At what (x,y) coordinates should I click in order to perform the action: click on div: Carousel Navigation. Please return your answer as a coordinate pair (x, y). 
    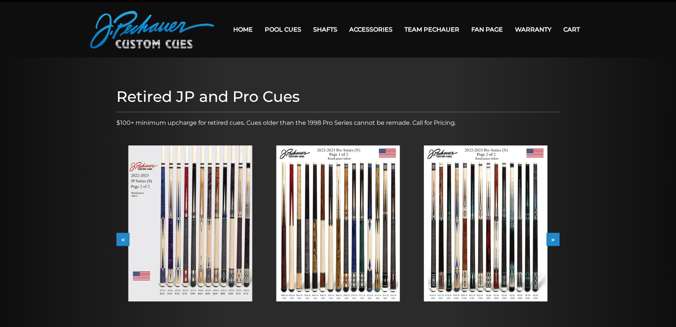
    Looking at the image, I should click on (338, 239).